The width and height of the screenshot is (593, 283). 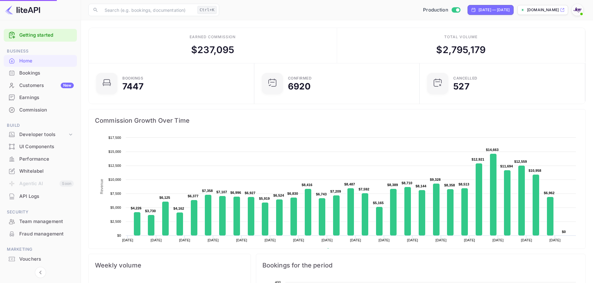 I want to click on text: $6,743, so click(x=321, y=194).